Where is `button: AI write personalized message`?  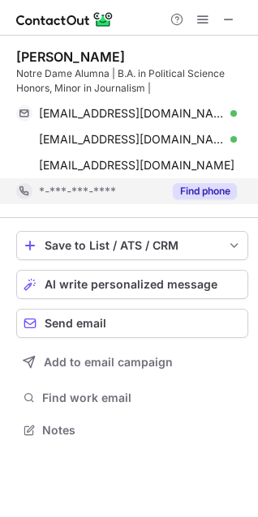
button: AI write personalized message is located at coordinates (132, 285).